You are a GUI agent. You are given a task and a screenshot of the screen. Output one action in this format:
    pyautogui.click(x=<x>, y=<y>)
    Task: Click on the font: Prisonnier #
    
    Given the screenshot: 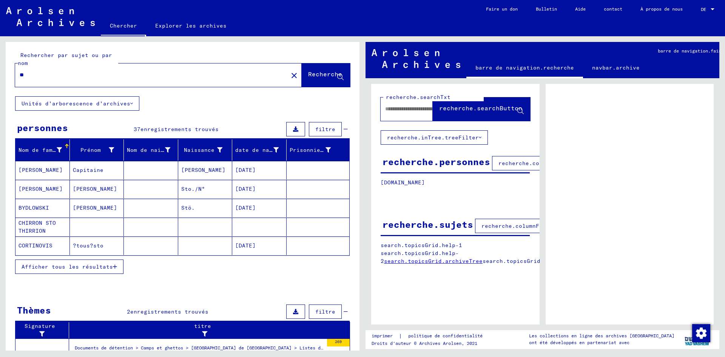 What is the action you would take?
    pyautogui.click(x=310, y=150)
    